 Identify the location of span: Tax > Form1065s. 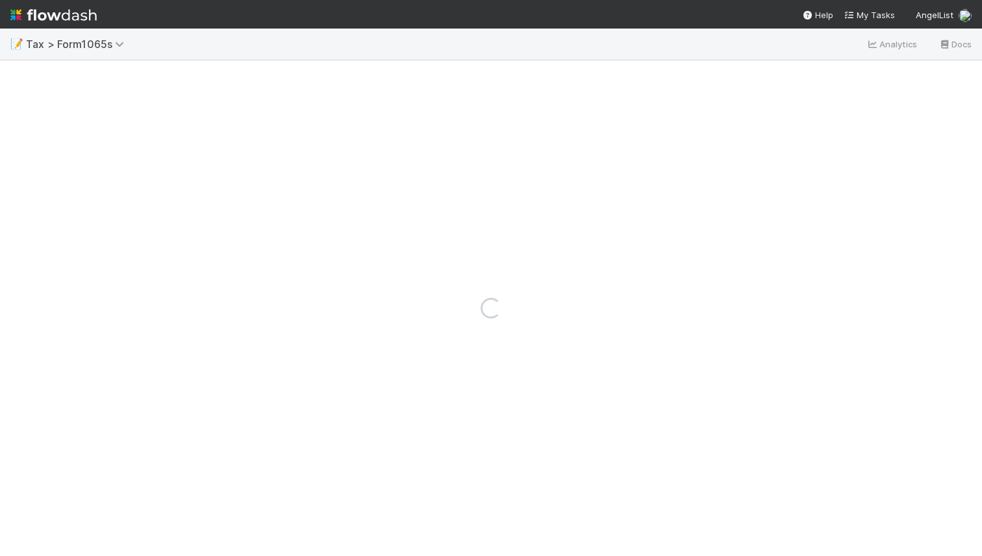
(78, 44).